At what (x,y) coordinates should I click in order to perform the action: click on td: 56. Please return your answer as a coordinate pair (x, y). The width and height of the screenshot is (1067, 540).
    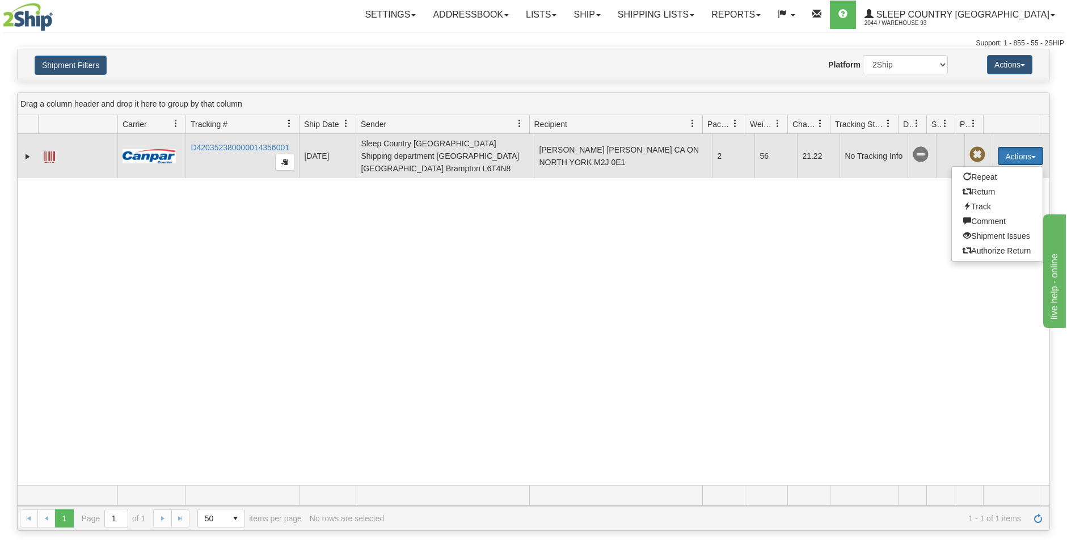
    Looking at the image, I should click on (776, 156).